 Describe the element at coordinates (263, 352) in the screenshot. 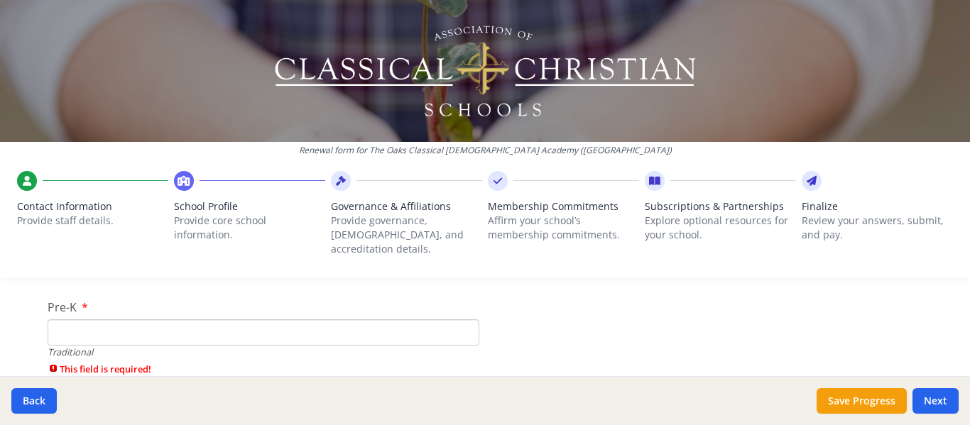

I see `div: Traditional` at that location.